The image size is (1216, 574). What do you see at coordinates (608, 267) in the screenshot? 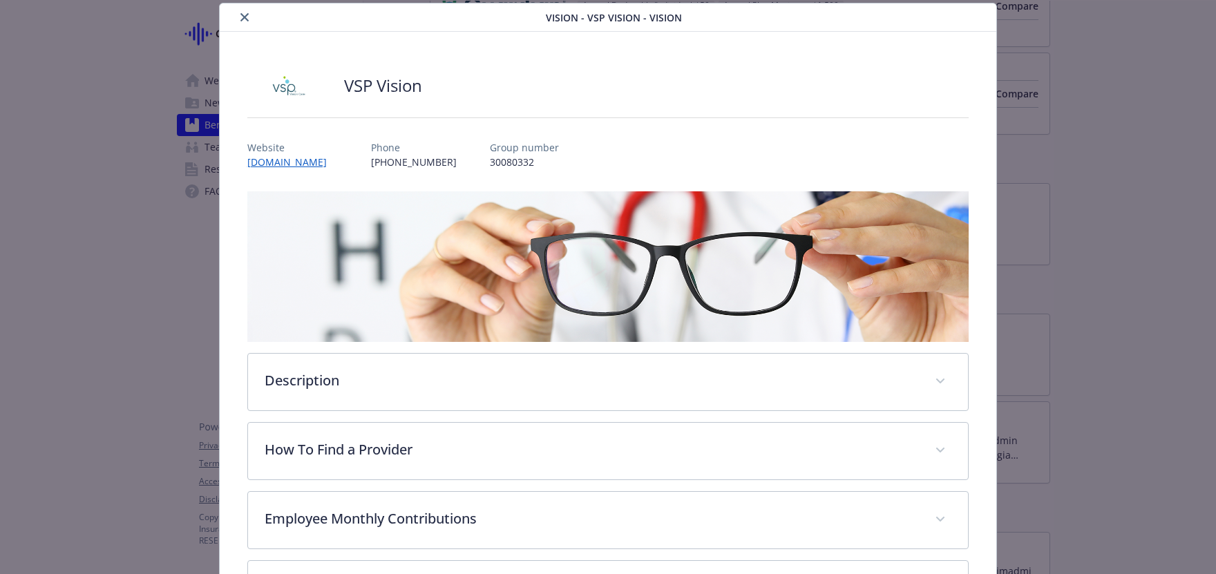
I see `img: banner` at bounding box center [608, 267].